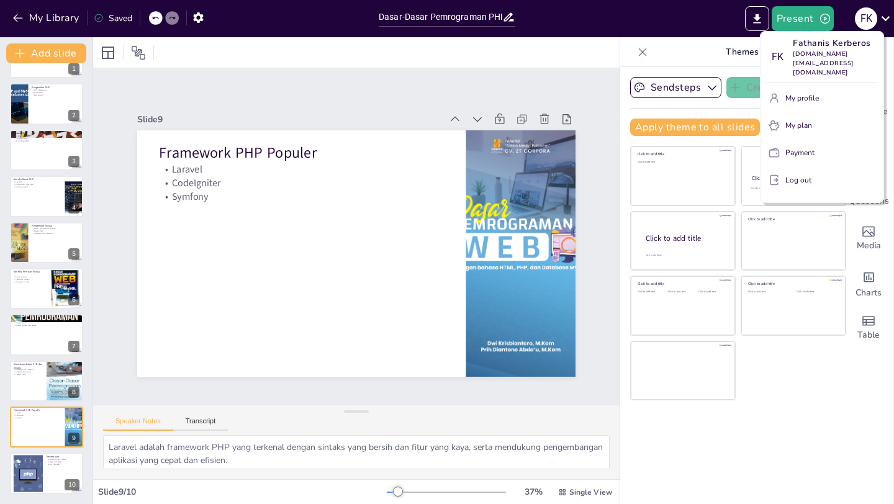  I want to click on button: Payment, so click(822, 153).